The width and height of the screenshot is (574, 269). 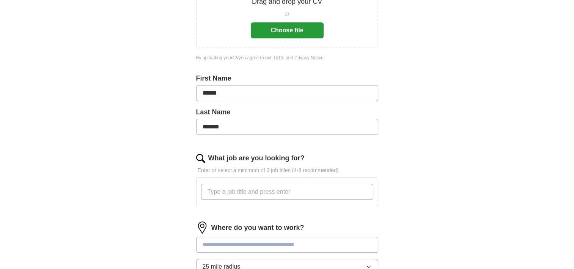 What do you see at coordinates (202, 227) in the screenshot?
I see `img: location.png` at bounding box center [202, 227].